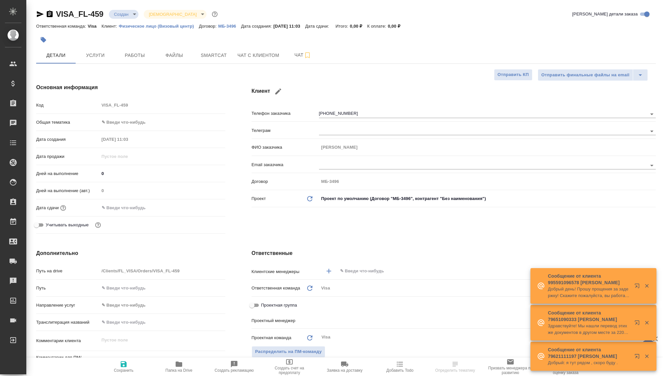  I want to click on p: Телефон заказчика, so click(285, 114).